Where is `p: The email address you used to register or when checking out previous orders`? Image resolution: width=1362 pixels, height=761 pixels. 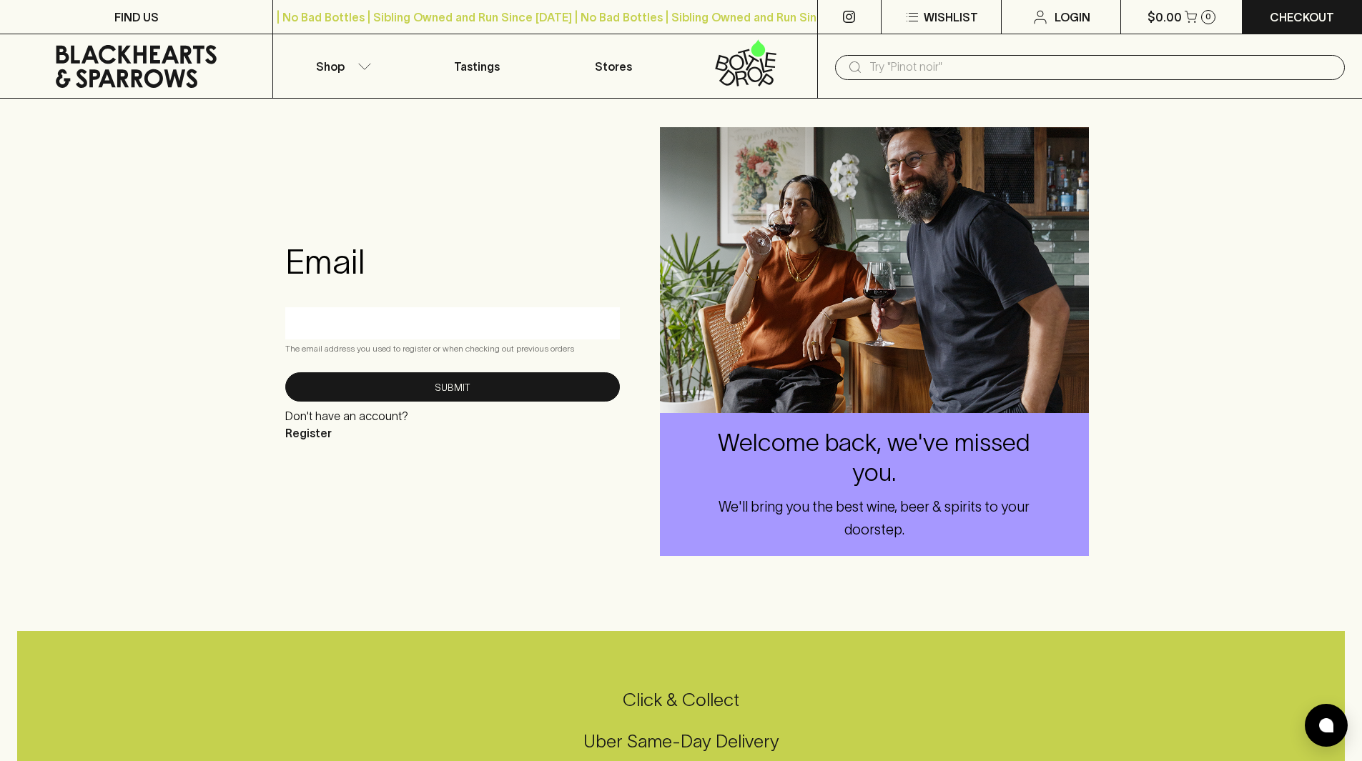 p: The email address you used to register or when checking out previous orders is located at coordinates (452, 349).